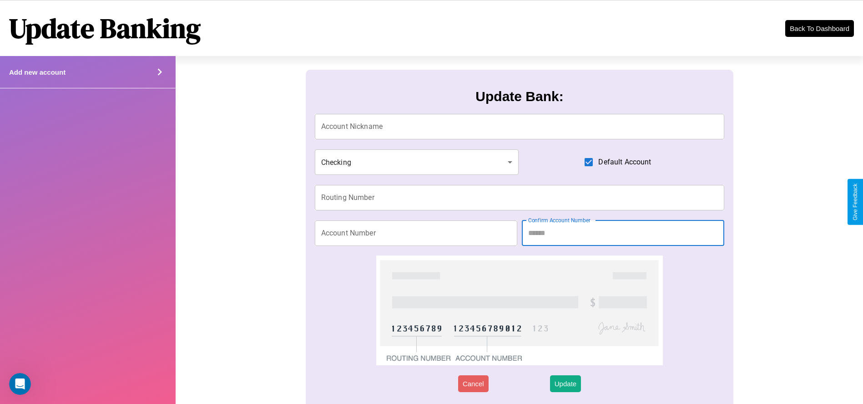 This screenshot has width=863, height=404. I want to click on h4: Add new account, so click(37, 72).